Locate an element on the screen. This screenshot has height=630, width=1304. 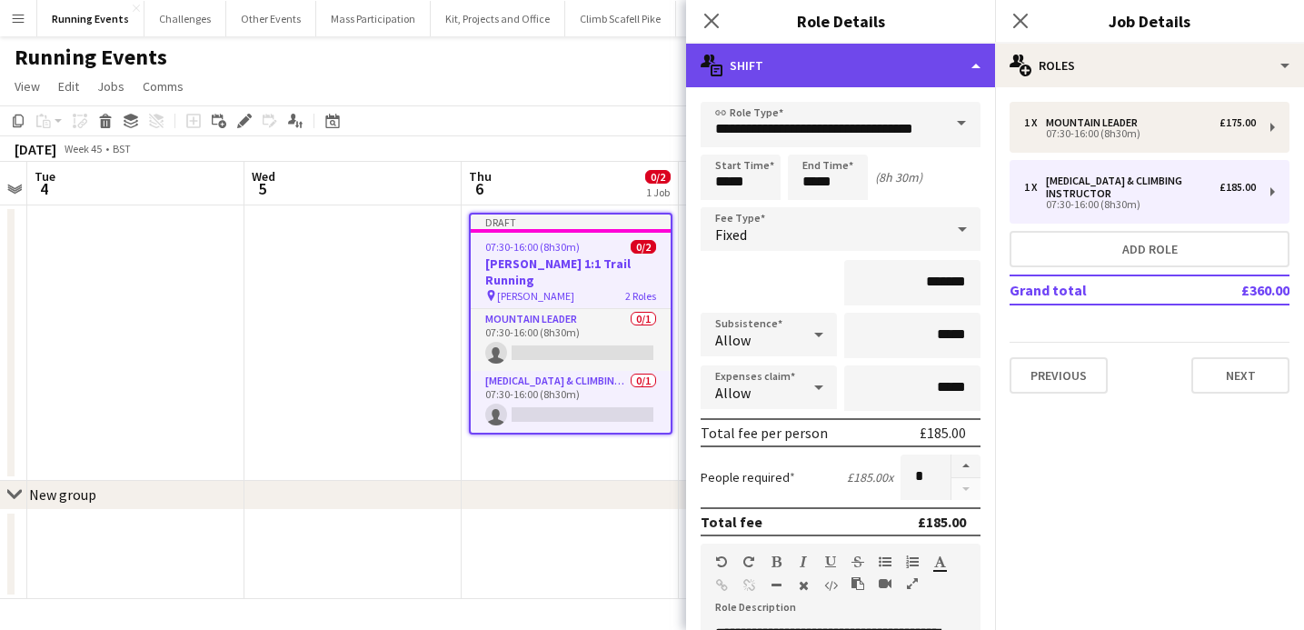
div: Total fee per person is located at coordinates (764, 433).